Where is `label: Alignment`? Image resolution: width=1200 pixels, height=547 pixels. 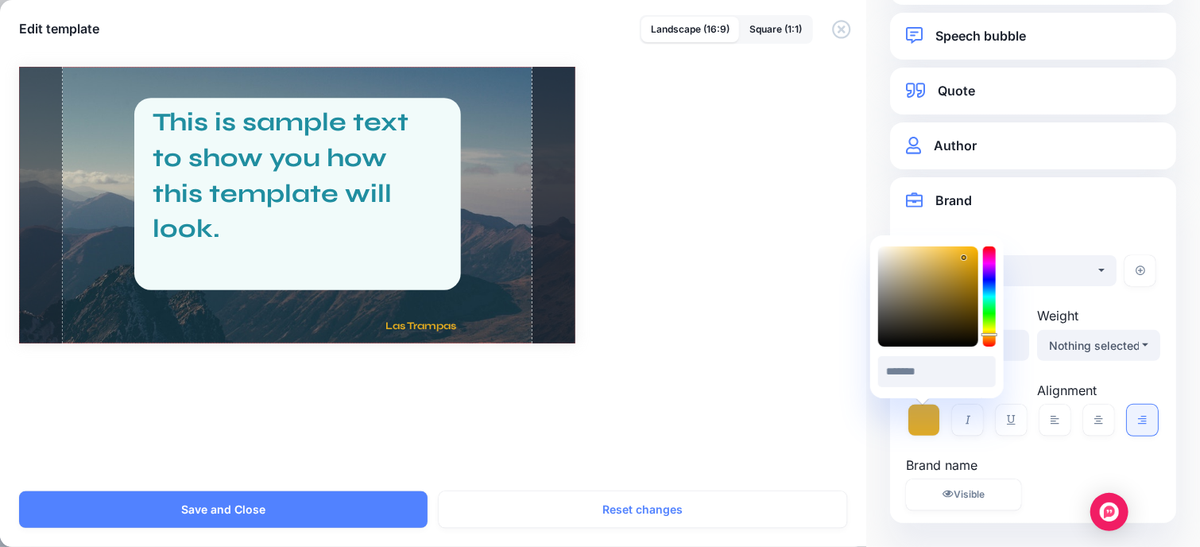
label: Alignment is located at coordinates (1098, 390).